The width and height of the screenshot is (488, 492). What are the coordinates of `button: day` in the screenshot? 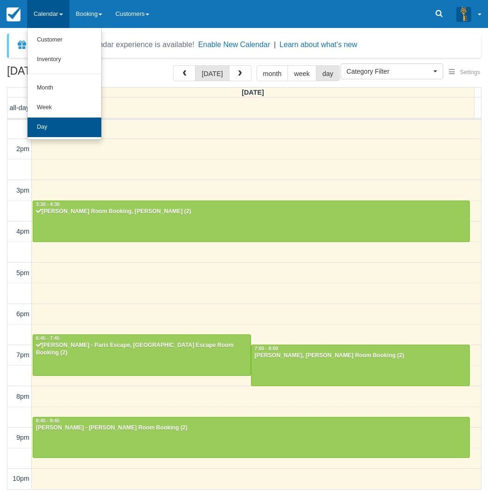 It's located at (328, 73).